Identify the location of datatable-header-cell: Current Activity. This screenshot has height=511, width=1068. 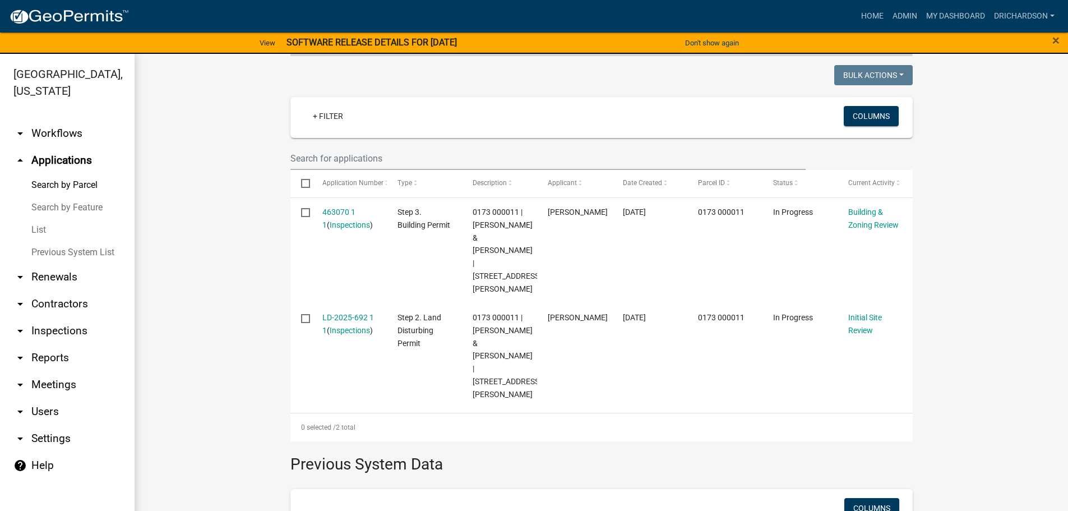
(875, 183).